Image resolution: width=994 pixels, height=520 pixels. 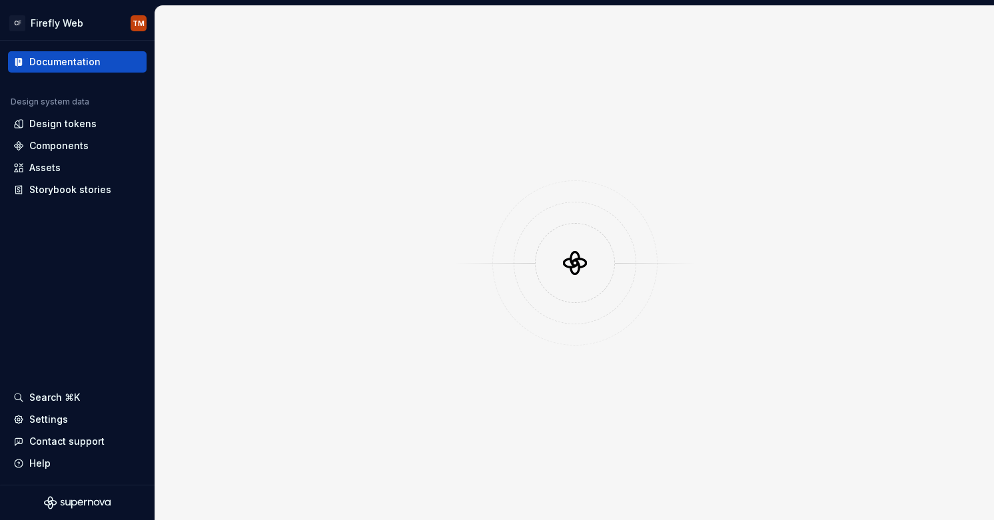 I want to click on div: CF, so click(x=17, y=23).